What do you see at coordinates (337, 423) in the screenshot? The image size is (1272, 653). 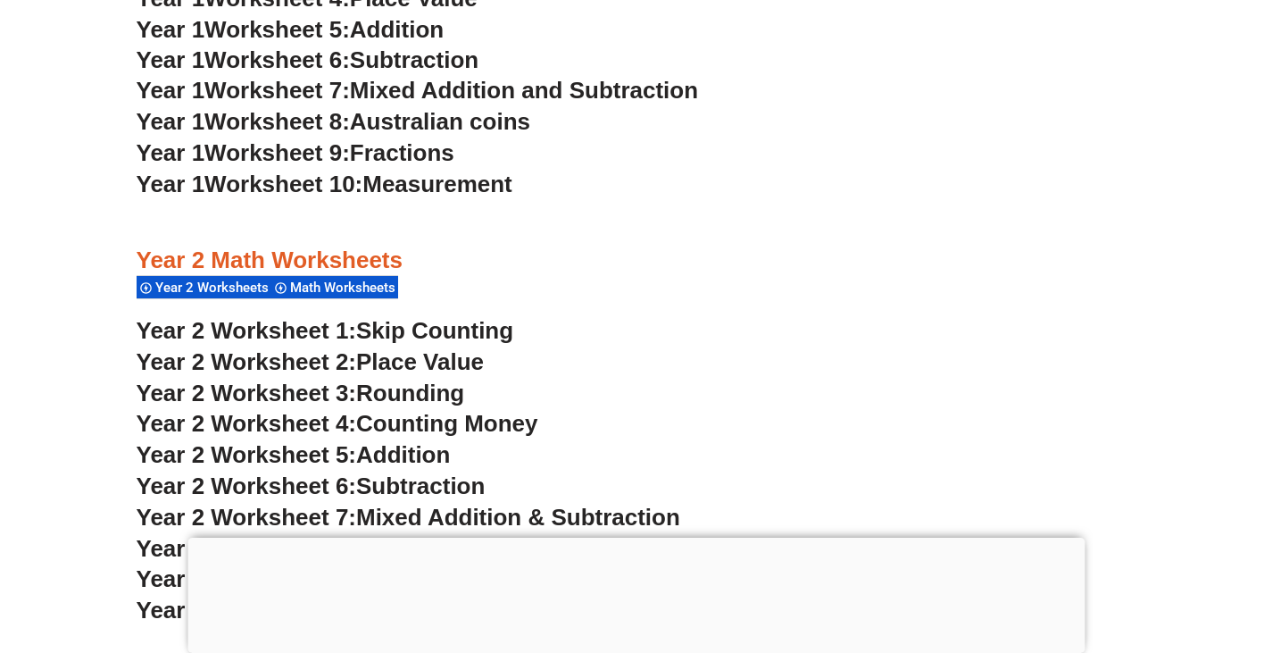 I see `a: Year 2 Worksheet 4:Counting Money` at bounding box center [337, 423].